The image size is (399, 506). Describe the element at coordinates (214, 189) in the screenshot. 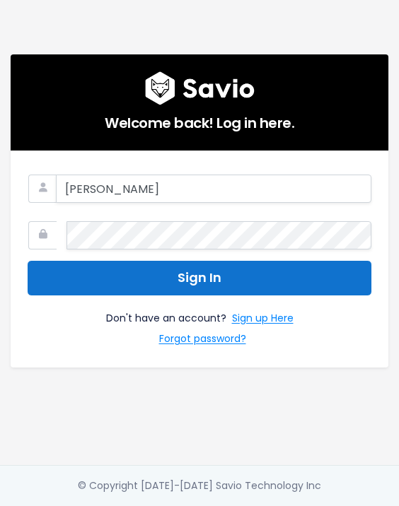

I see `input: Your Work Email Address` at that location.